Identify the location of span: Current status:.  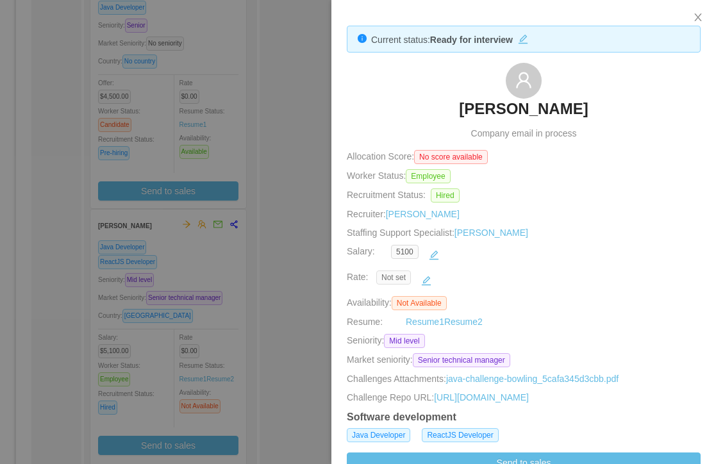
(400, 40).